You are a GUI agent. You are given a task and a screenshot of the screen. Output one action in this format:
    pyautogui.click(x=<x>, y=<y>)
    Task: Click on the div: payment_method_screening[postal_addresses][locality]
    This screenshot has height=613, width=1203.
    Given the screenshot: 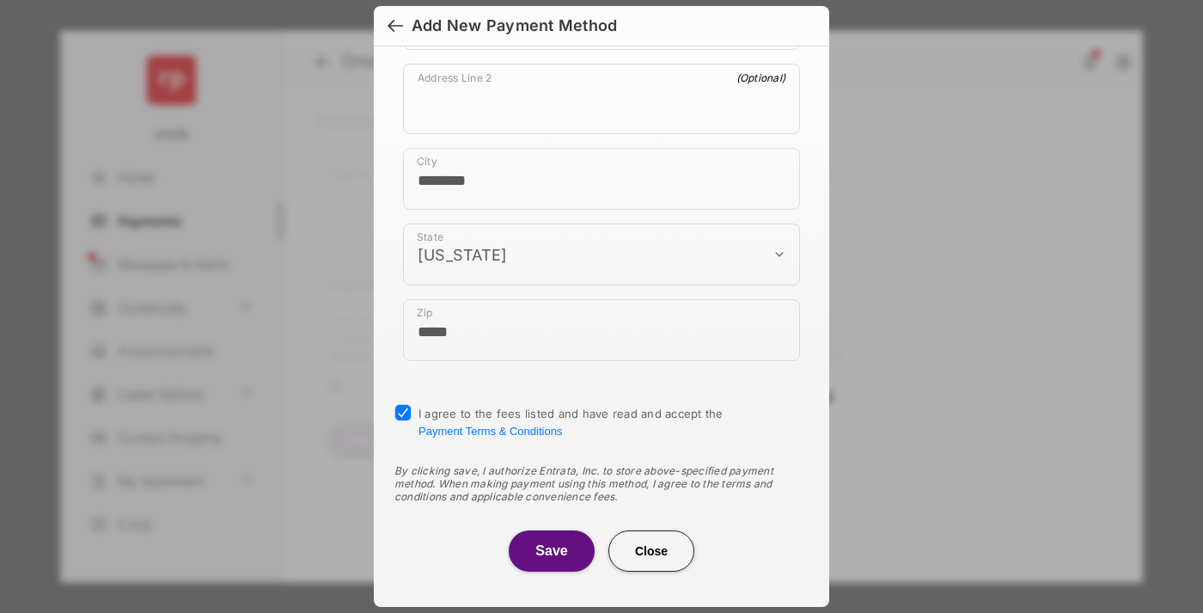 What is the action you would take?
    pyautogui.click(x=601, y=179)
    